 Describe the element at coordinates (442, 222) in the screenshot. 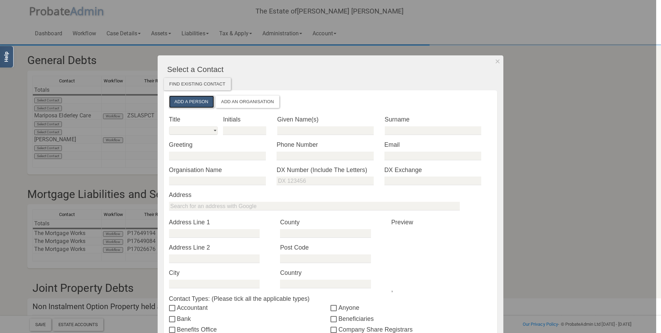

I see `p: Preview` at that location.